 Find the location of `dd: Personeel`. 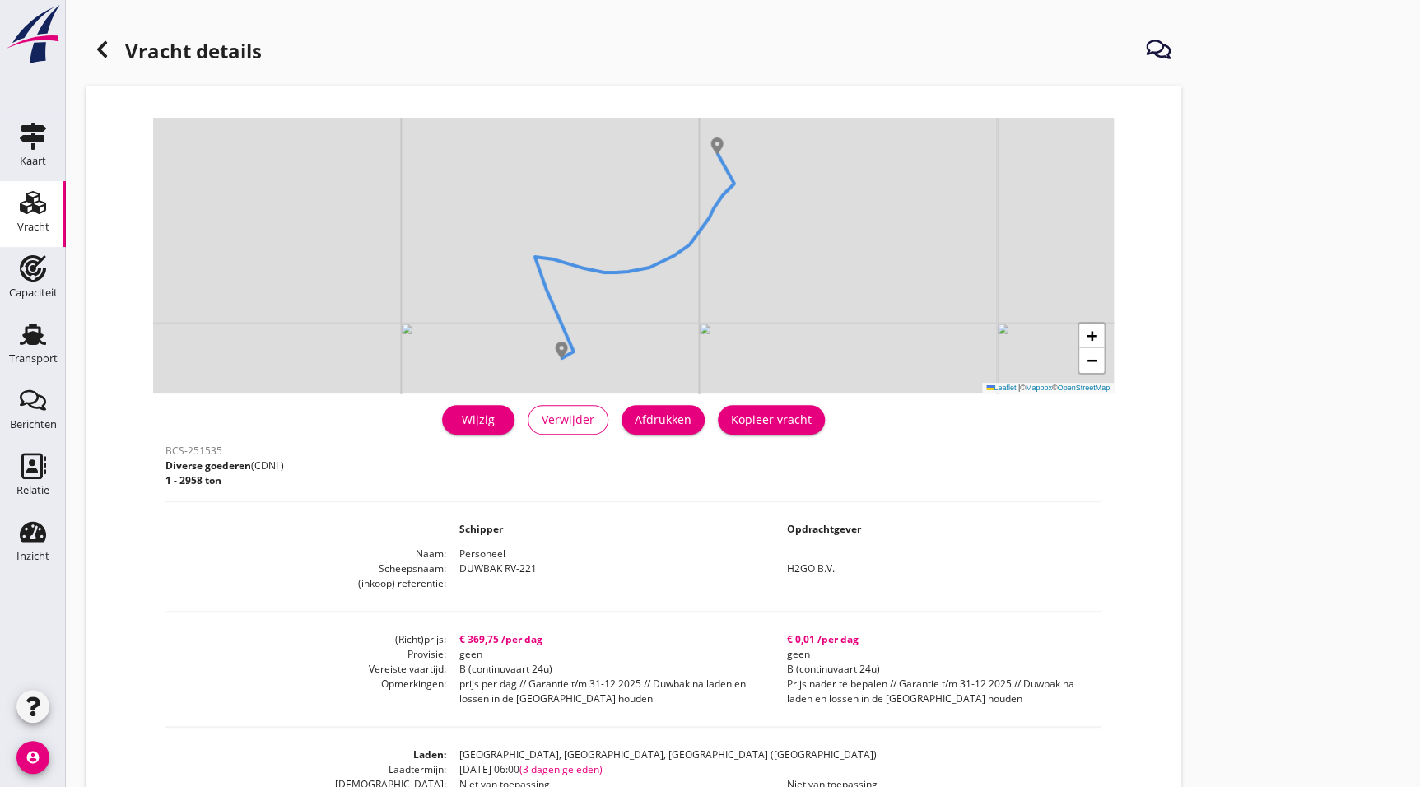

dd: Personeel is located at coordinates (774, 554).